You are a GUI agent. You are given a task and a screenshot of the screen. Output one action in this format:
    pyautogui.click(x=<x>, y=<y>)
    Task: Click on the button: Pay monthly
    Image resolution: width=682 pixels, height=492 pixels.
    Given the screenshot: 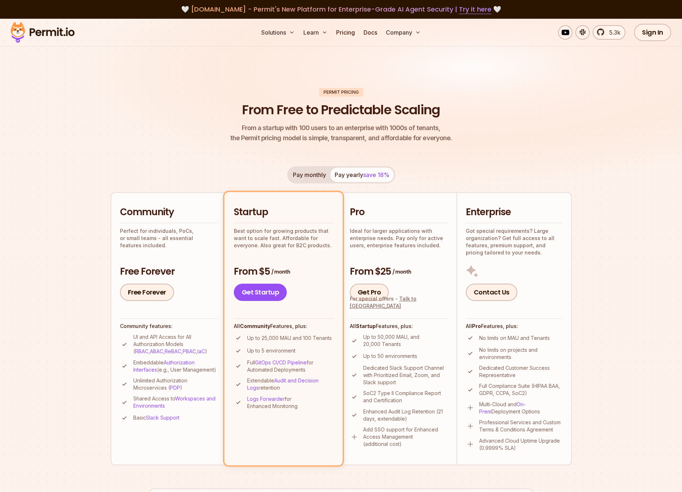 What is the action you would take?
    pyautogui.click(x=310, y=175)
    